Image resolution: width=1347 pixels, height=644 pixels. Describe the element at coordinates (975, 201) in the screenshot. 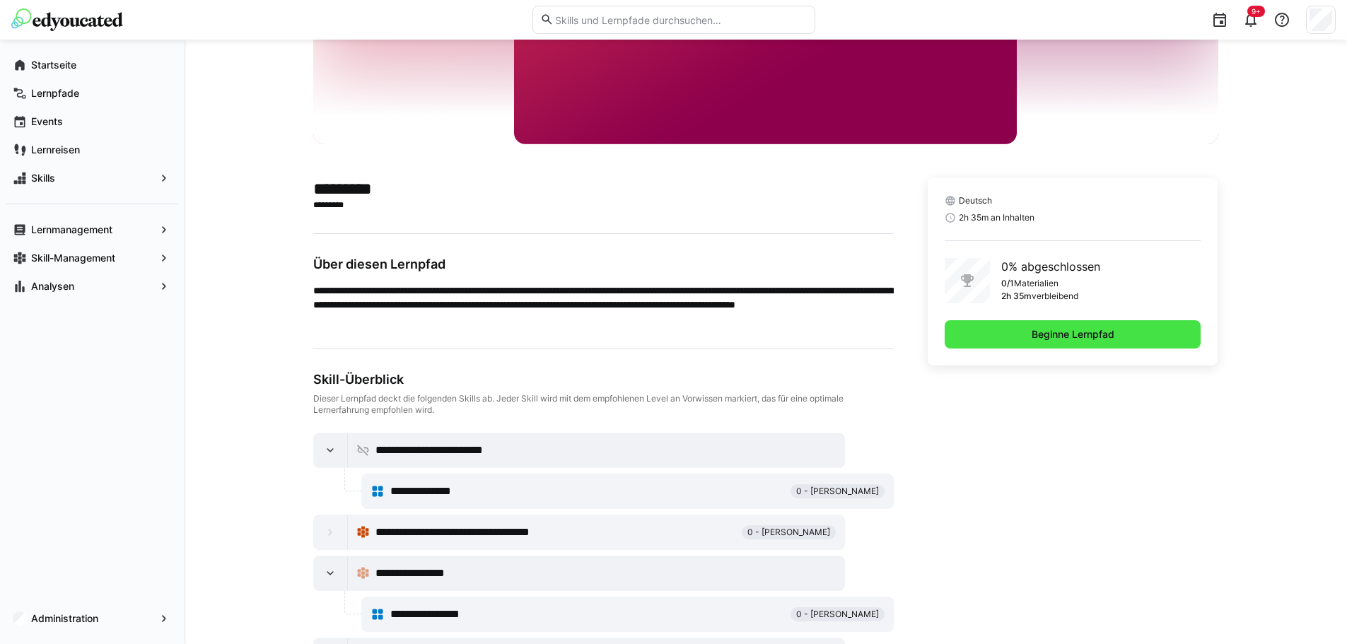

I see `span: Deutsch` at that location.